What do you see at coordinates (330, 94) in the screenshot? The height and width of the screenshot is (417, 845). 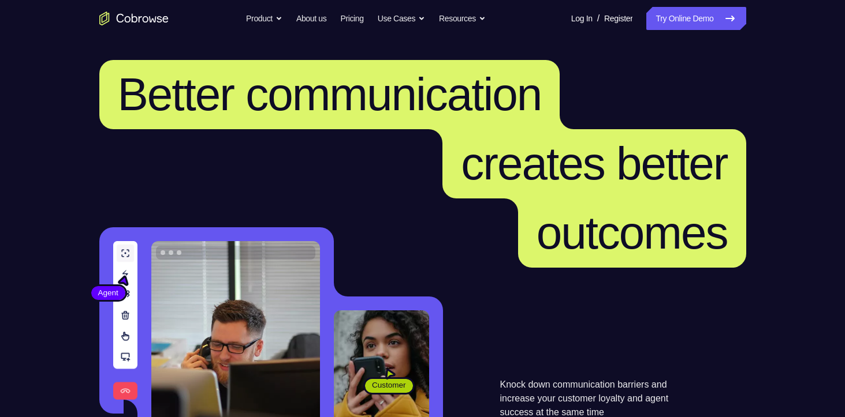 I see `span: Better communication` at bounding box center [330, 94].